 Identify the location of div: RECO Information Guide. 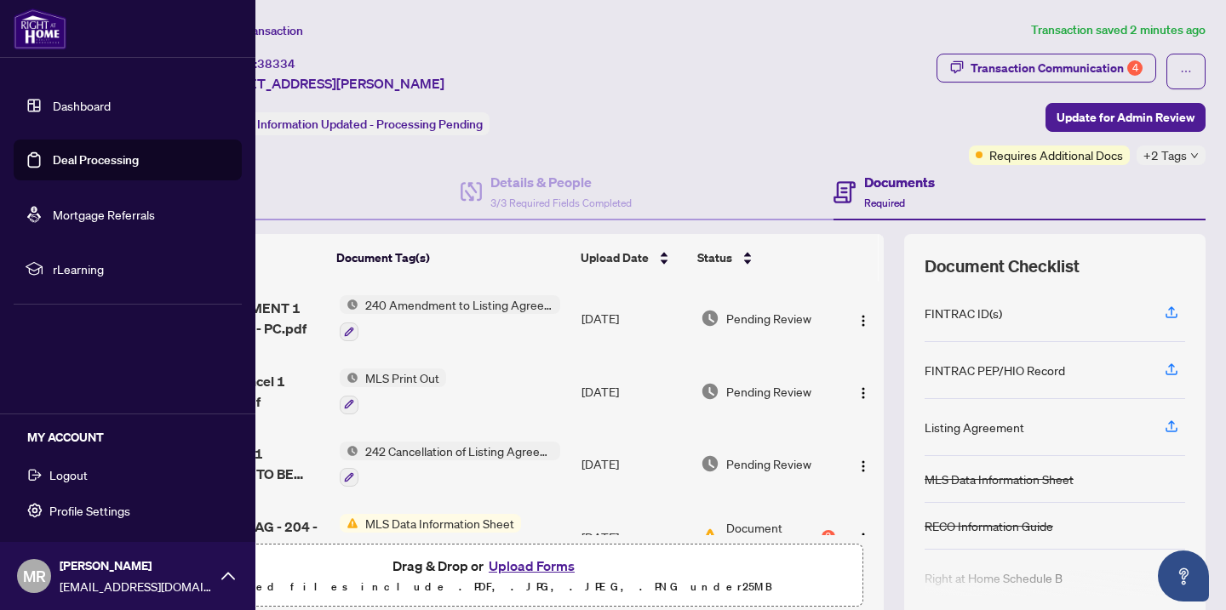
(988, 526).